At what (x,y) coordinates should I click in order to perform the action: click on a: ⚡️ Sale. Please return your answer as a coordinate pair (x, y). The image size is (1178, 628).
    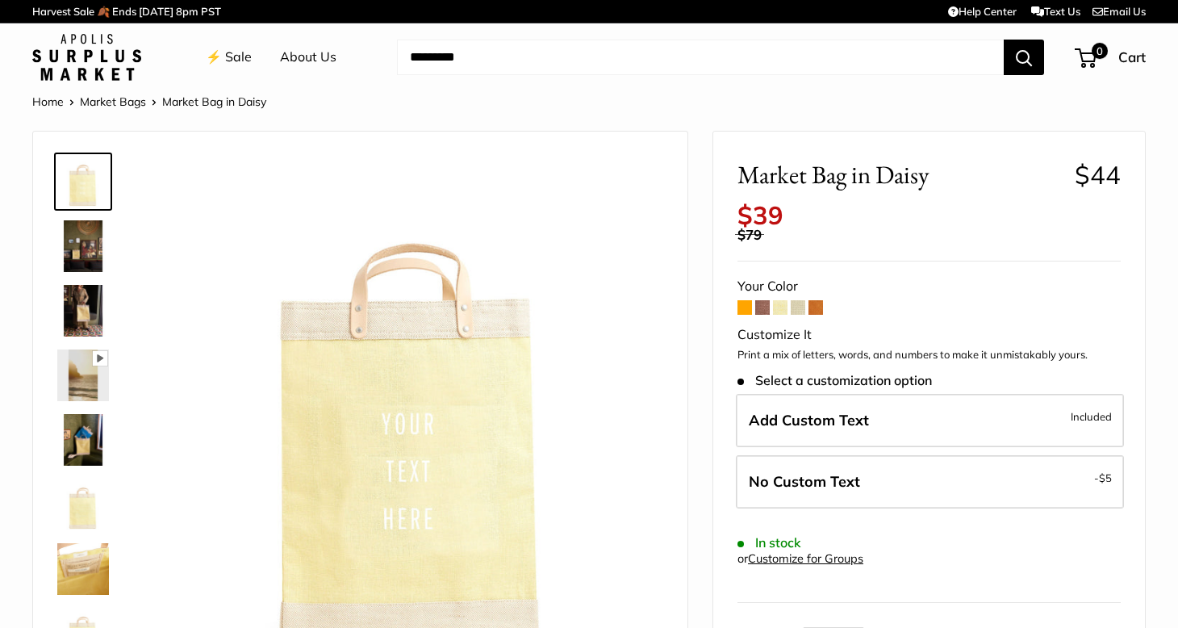
    Looking at the image, I should click on (228, 57).